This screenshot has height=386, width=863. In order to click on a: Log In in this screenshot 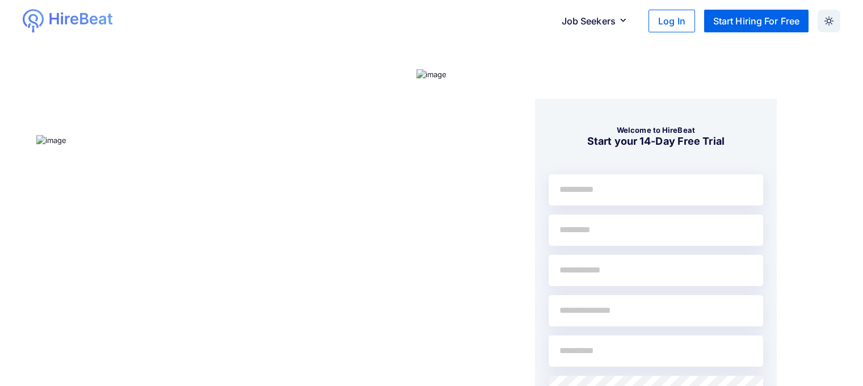, I will do `click(672, 21)`.